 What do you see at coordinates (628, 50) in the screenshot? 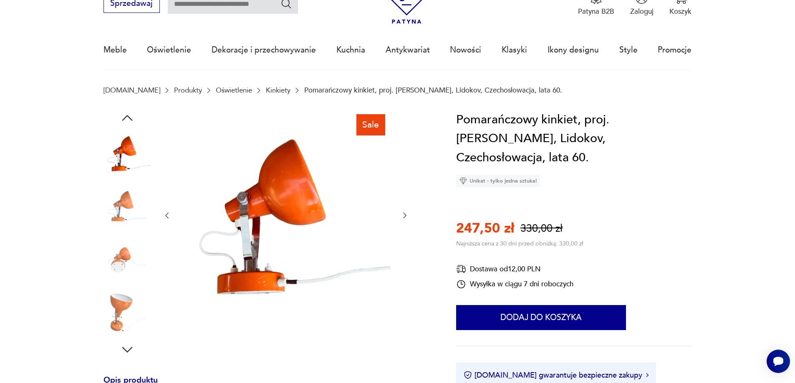
I see `a: Style` at bounding box center [628, 50].